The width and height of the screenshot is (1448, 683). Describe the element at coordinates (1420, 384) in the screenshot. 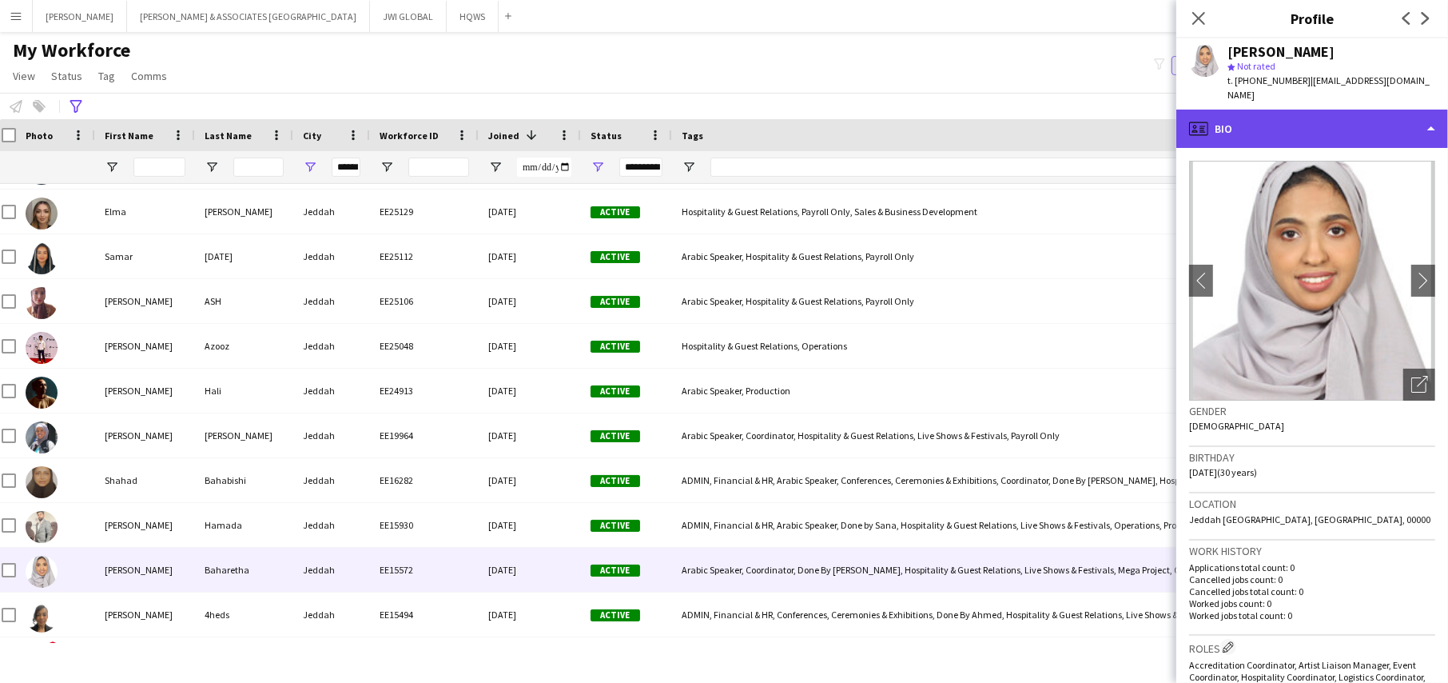

I see `div: Open photos pop-in` at that location.